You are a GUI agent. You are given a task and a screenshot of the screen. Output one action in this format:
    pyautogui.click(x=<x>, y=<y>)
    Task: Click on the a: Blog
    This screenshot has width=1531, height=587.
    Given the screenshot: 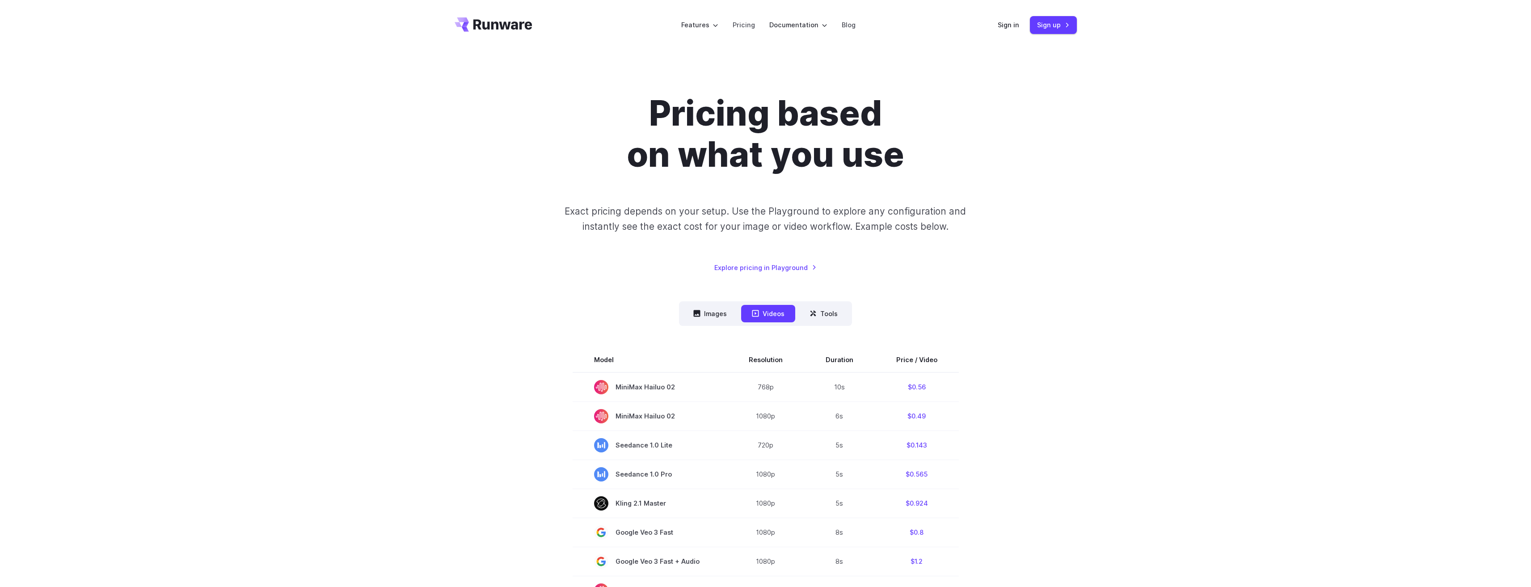 What is the action you would take?
    pyautogui.click(x=849, y=25)
    